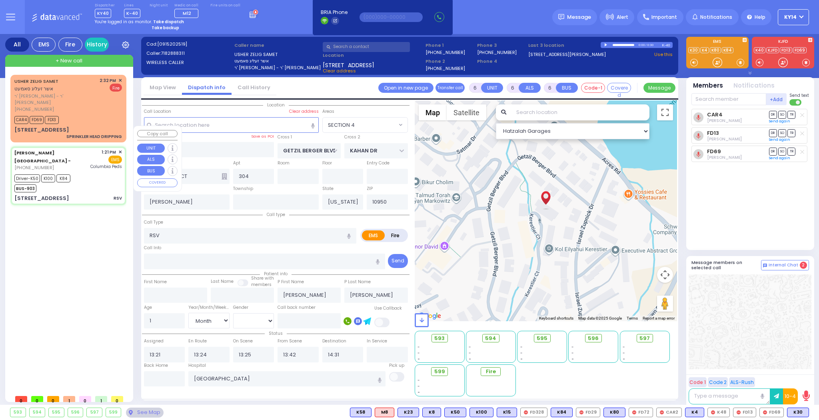 The image size is (819, 420). What do you see at coordinates (158, 112) in the screenshot?
I see `label: Call Location` at bounding box center [158, 112].